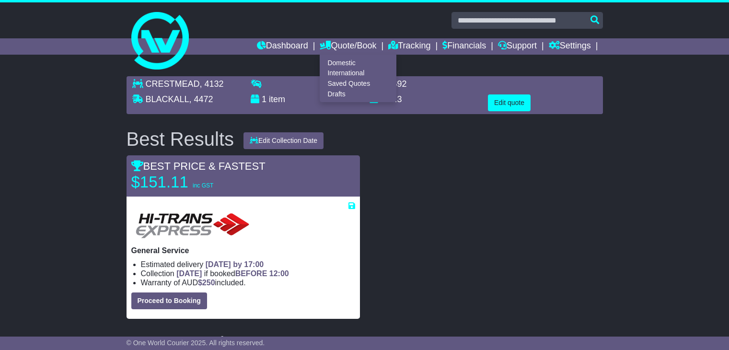 The width and height of the screenshot is (729, 350). What do you see at coordinates (277, 99) in the screenshot?
I see `span: item` at bounding box center [277, 99].